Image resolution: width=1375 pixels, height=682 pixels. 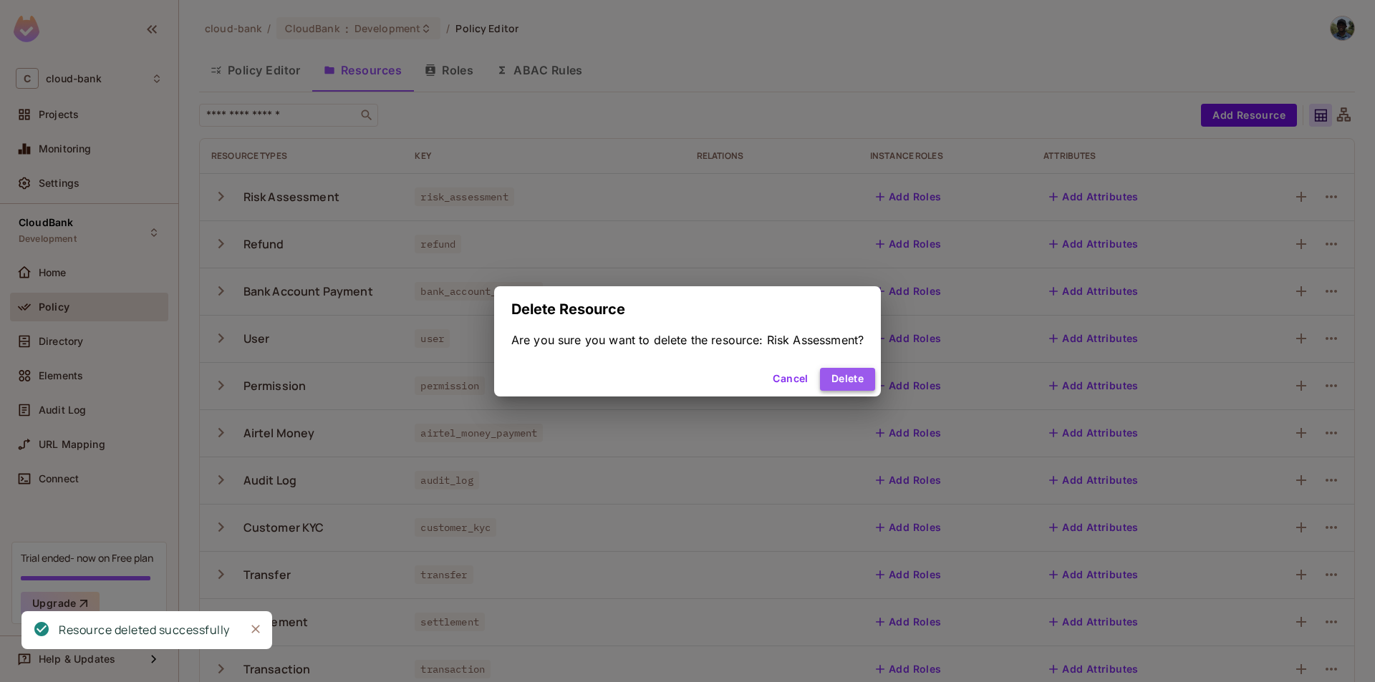 What do you see at coordinates (256, 629) in the screenshot?
I see `button: Close` at bounding box center [256, 629].